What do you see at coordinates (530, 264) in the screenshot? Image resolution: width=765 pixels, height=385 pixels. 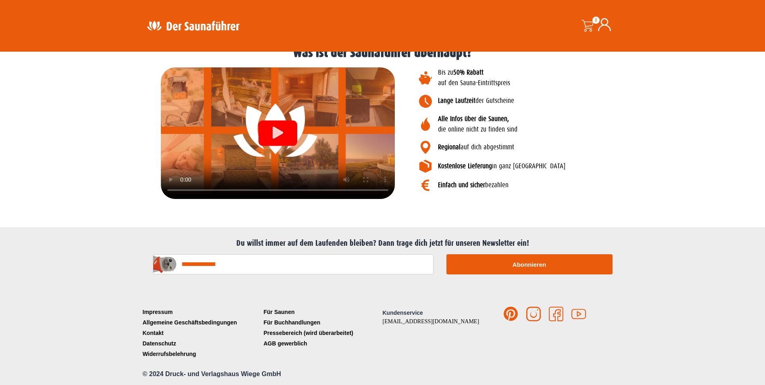 I see `button: Abonnieren` at bounding box center [530, 264].